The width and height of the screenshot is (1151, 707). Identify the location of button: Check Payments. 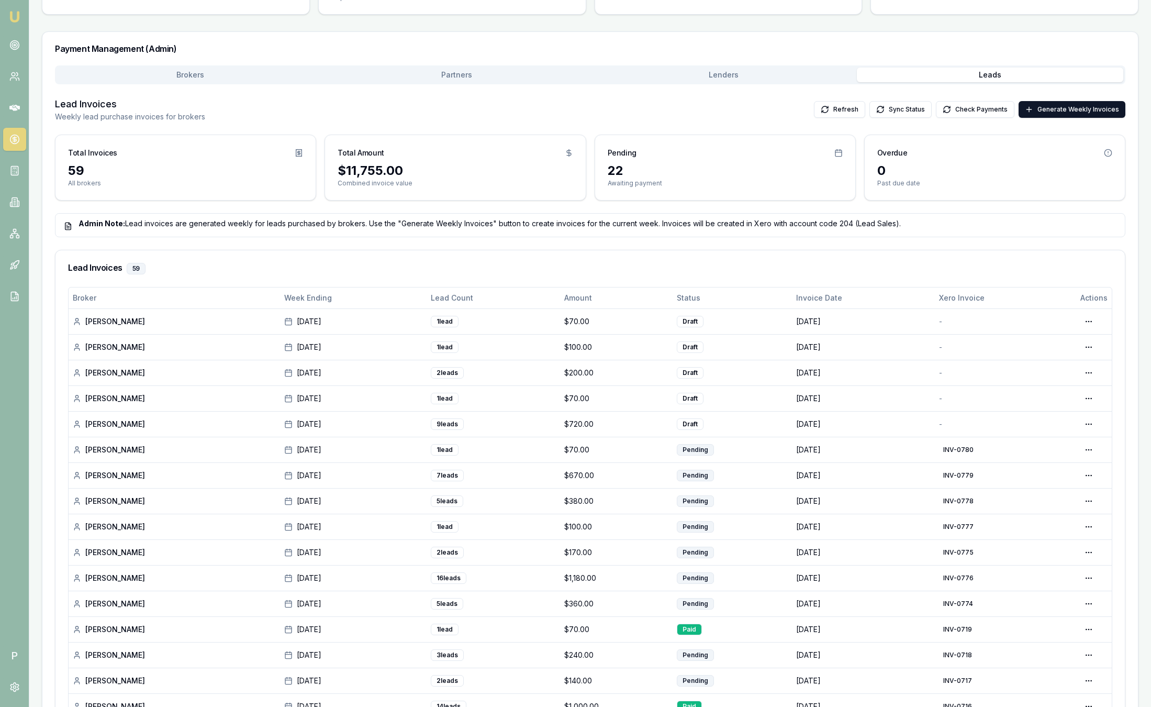
(975, 109).